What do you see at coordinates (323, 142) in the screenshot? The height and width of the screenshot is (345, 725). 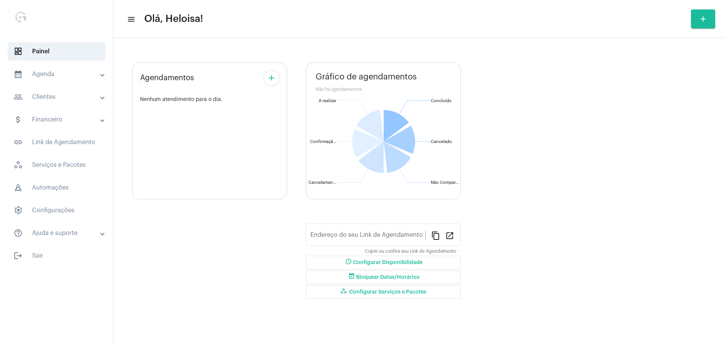 I see `text: Confirmaçã...` at bounding box center [323, 142].